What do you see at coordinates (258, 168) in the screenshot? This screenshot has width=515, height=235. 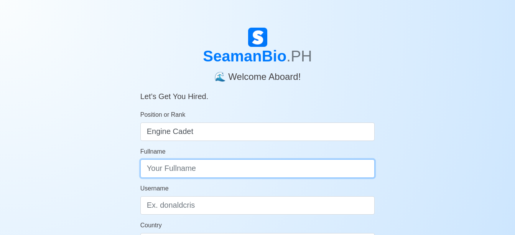 I see `input: Your Fullname` at bounding box center [258, 168].